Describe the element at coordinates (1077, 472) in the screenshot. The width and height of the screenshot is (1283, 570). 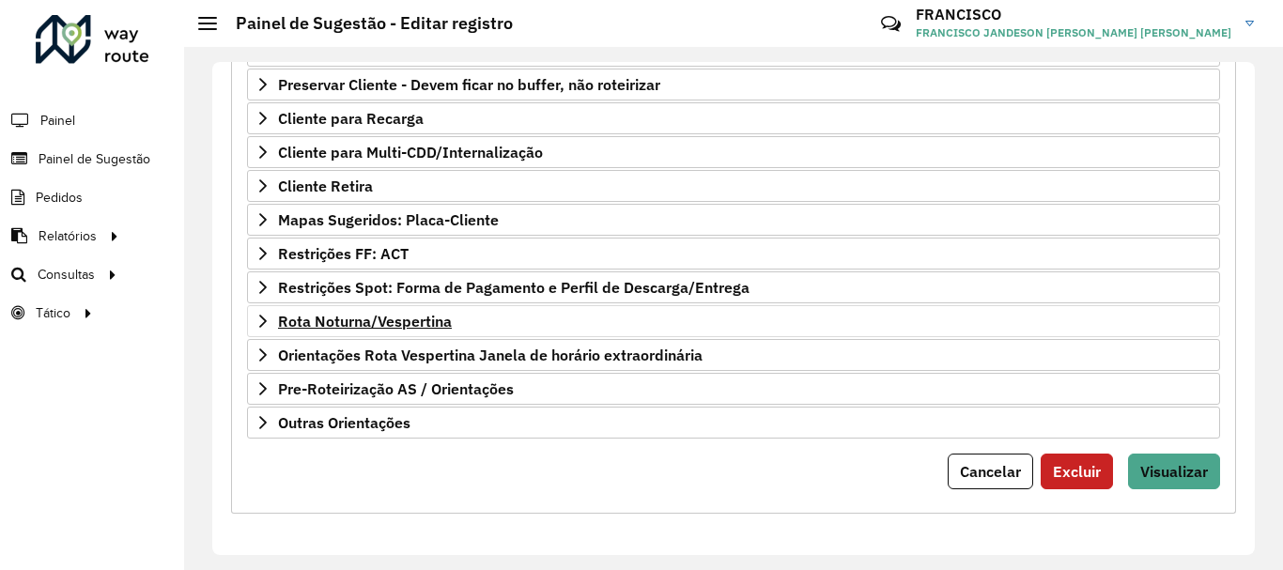
I see `button: Excluir` at that location.